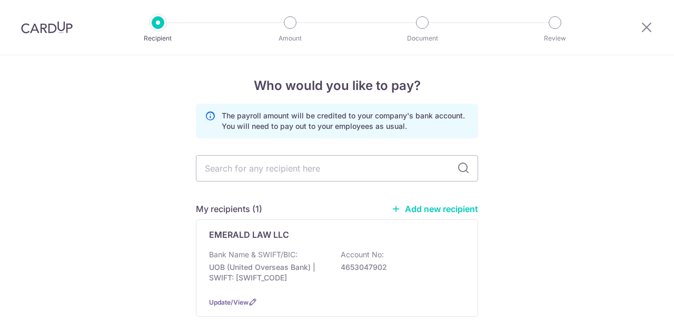 The height and width of the screenshot is (332, 674). I want to click on h4: Who would you like to pay?, so click(337, 86).